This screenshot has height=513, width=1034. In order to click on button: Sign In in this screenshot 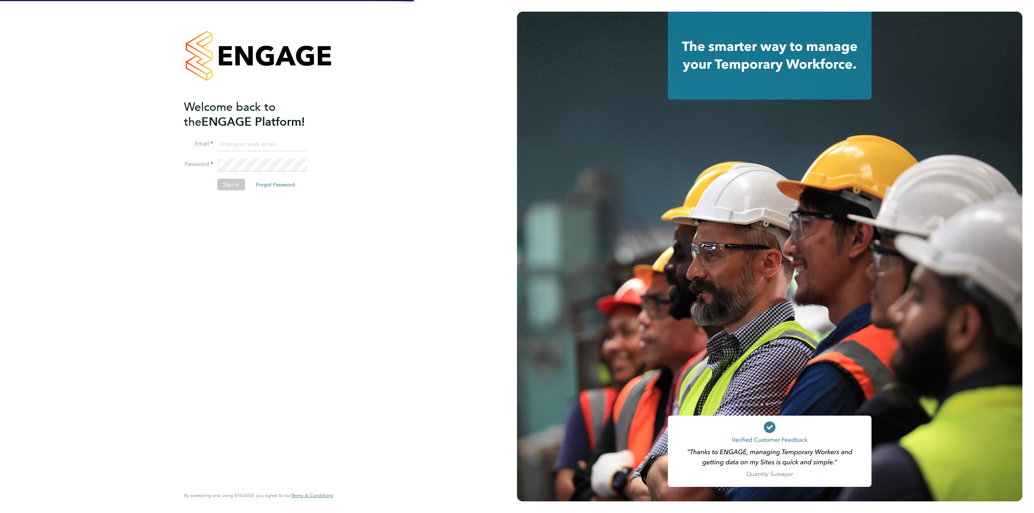, I will do `click(231, 185)`.